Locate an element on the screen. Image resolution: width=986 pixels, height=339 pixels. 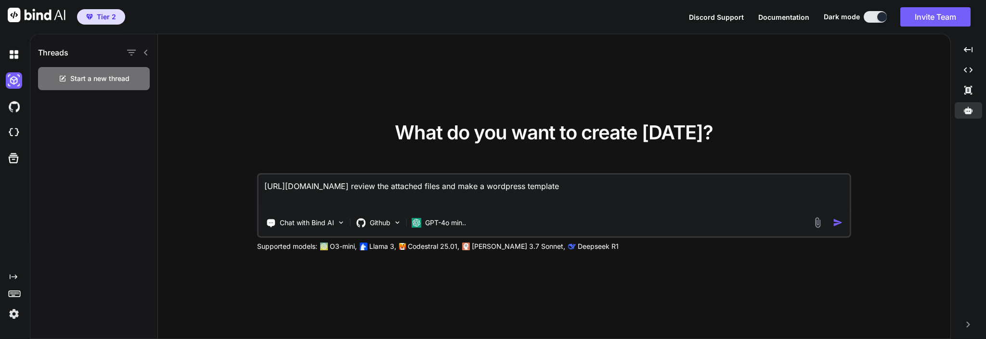
img: GPT-4o mini is located at coordinates (417, 223).